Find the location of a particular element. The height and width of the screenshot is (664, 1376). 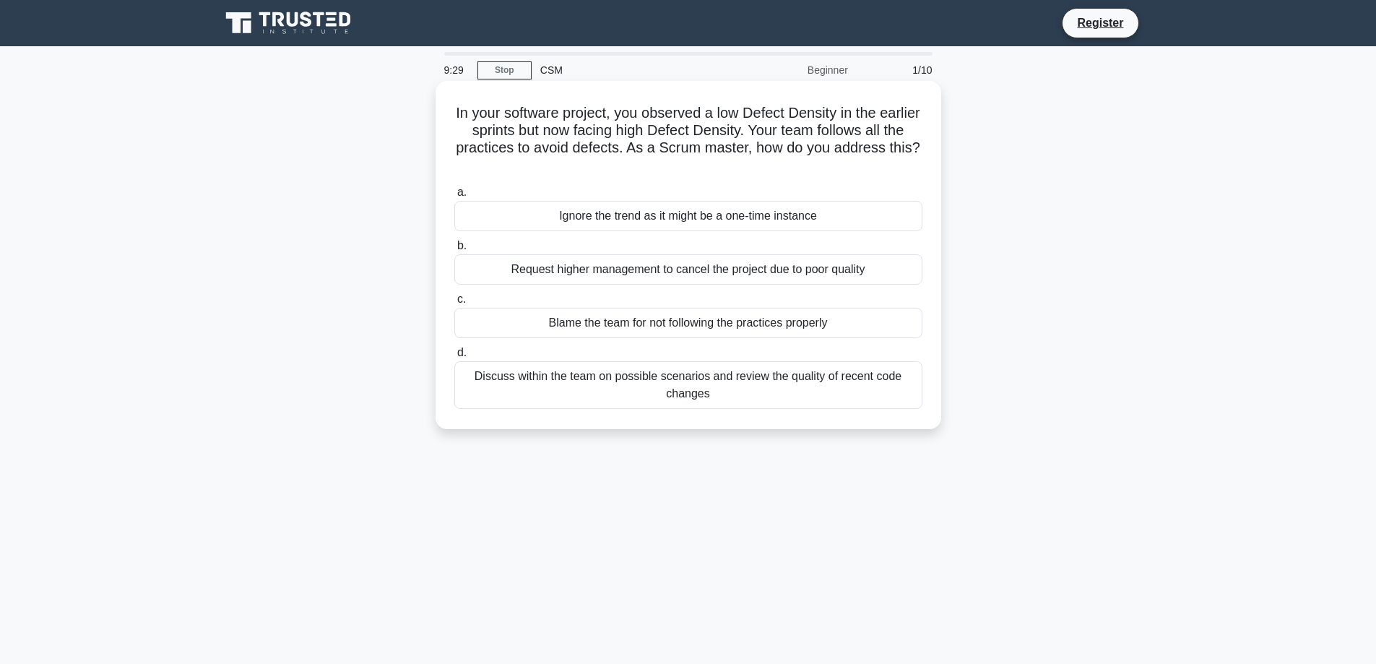

div: Discuss within the team on possible scenarios and review the quality of recent code changes is located at coordinates (688, 385).